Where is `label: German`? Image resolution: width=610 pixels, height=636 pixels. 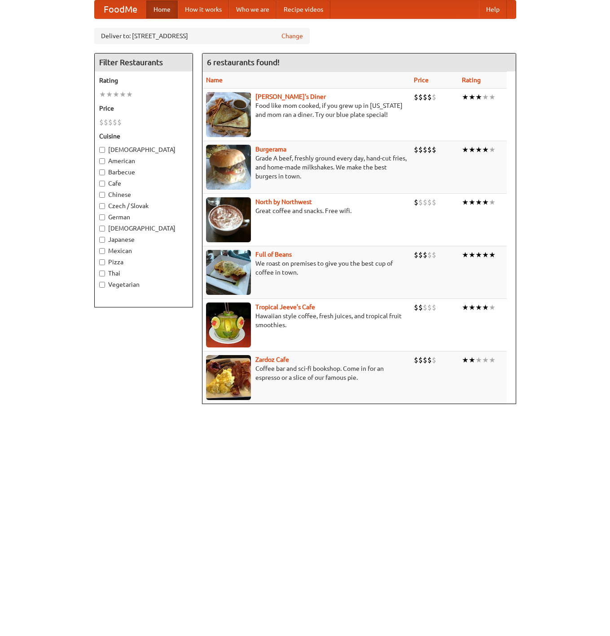
label: German is located at coordinates (144, 217).